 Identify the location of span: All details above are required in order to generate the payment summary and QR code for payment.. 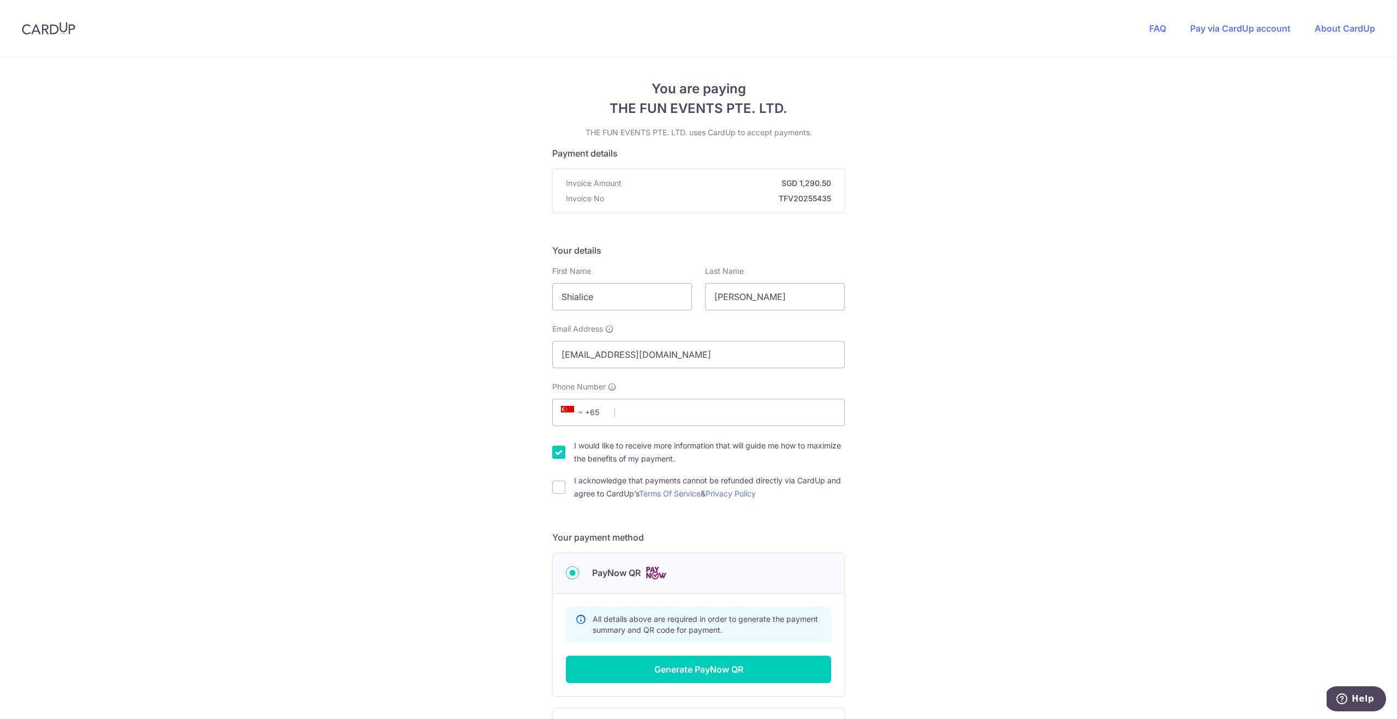
(705, 624).